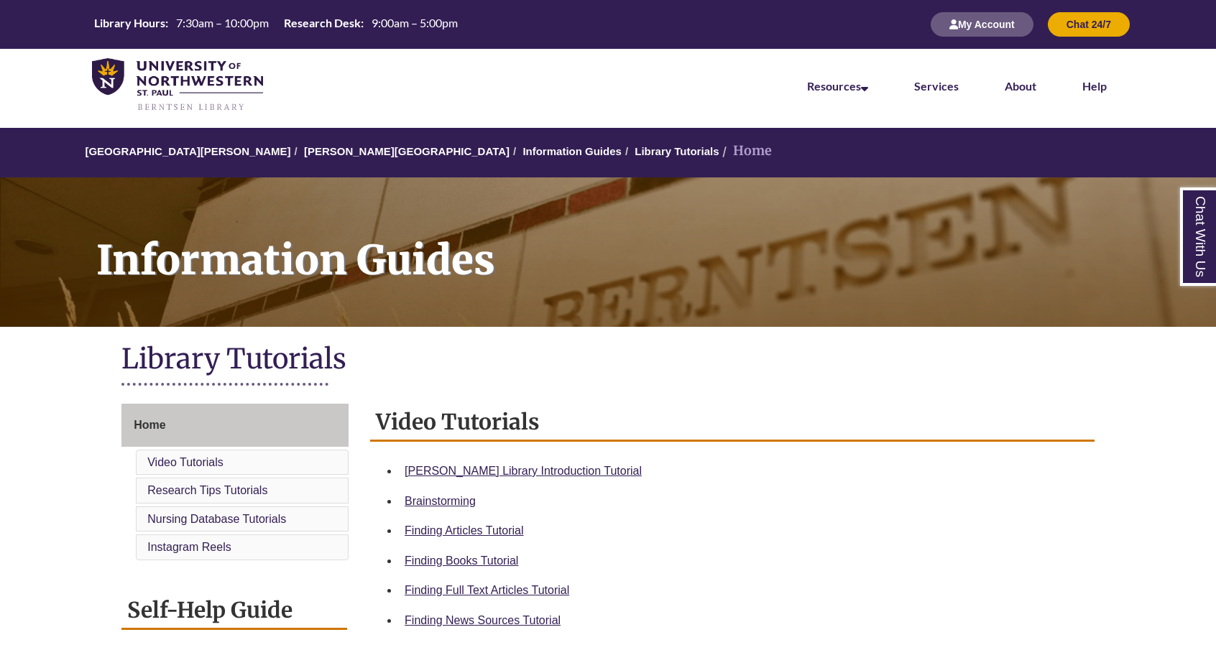 The width and height of the screenshot is (1216, 645). I want to click on span: Home, so click(149, 425).